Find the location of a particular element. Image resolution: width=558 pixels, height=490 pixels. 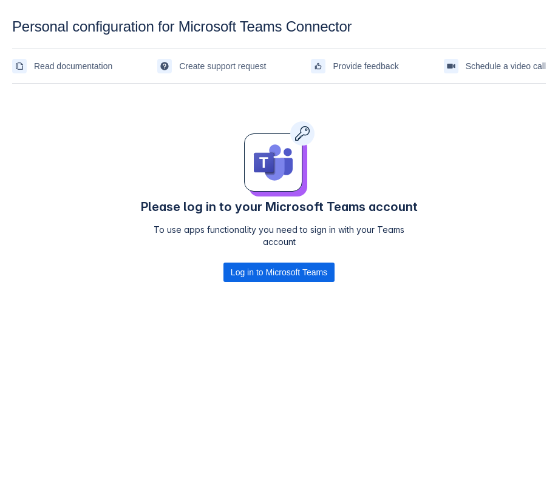

span: documentation is located at coordinates (19, 66).